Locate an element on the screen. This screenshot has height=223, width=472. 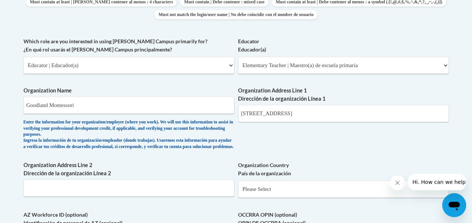
label: Organization Address Line 1 Dirección de la organización Línea 1 is located at coordinates (343, 95).